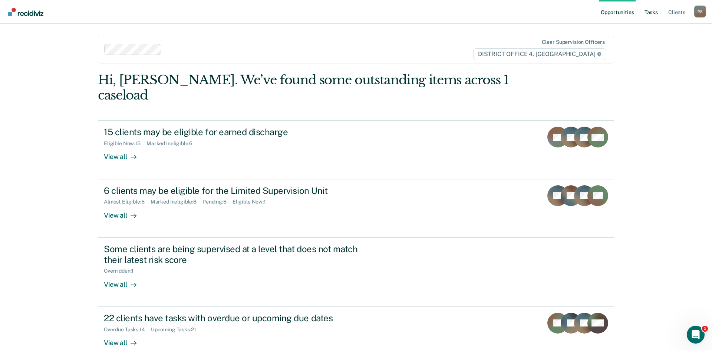  I want to click on a: 6 clients may be eligible for the Limited Supervision UnitAlmost Eligible:5Marked Ineligible:8Pen..., so click(356, 208).